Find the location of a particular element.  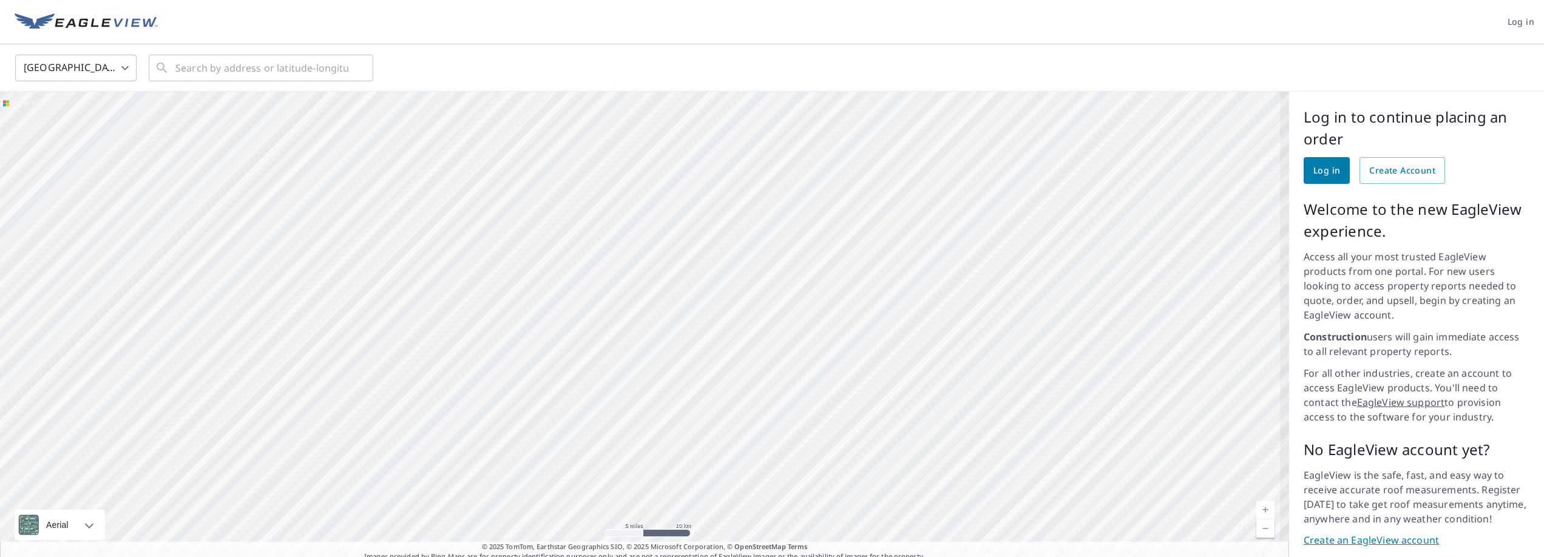

a: Create an EagleView account is located at coordinates (1416, 540).